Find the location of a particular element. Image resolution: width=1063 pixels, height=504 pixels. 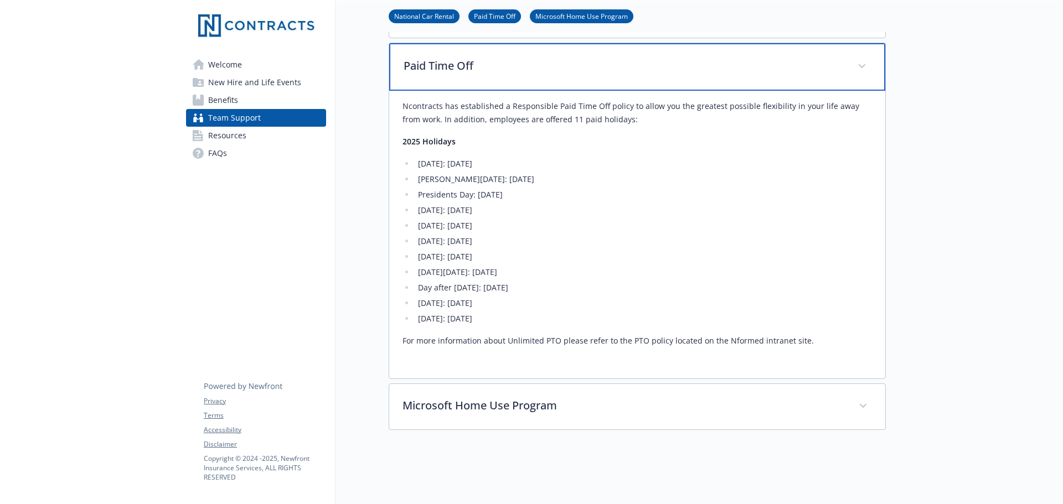

p: Copyright © 2024 - 2025 , Newfront Insurance Services, ALL RIGHTS RESERVED is located at coordinates (265, 468).